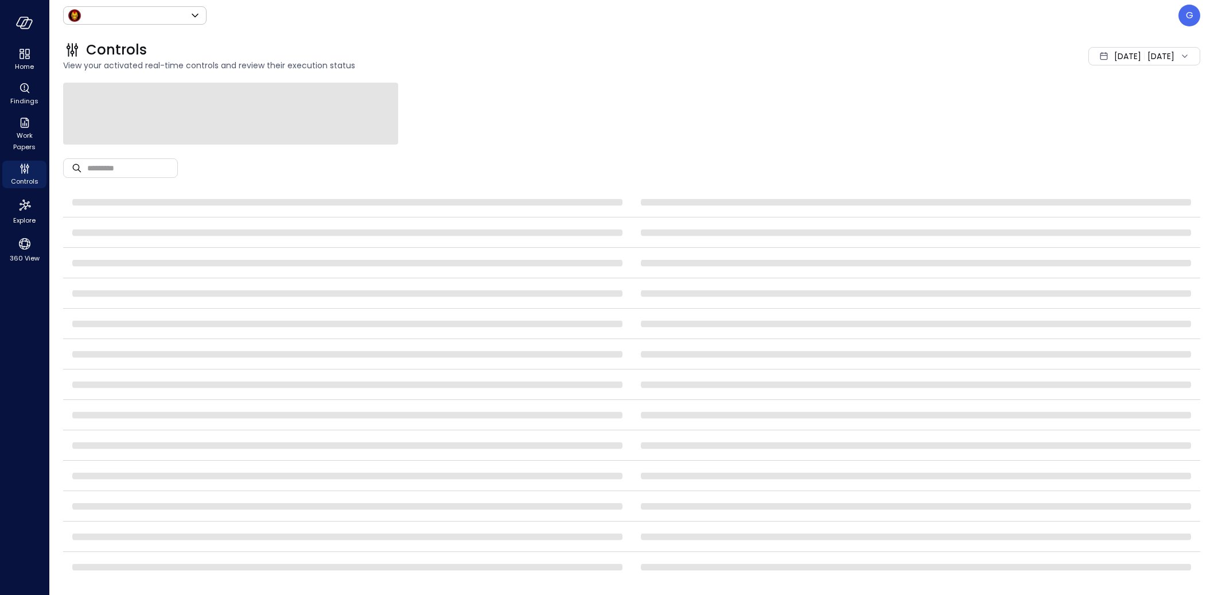 This screenshot has width=1214, height=595. I want to click on span: View your activated real-time controls and review their execution status, so click(473, 65).